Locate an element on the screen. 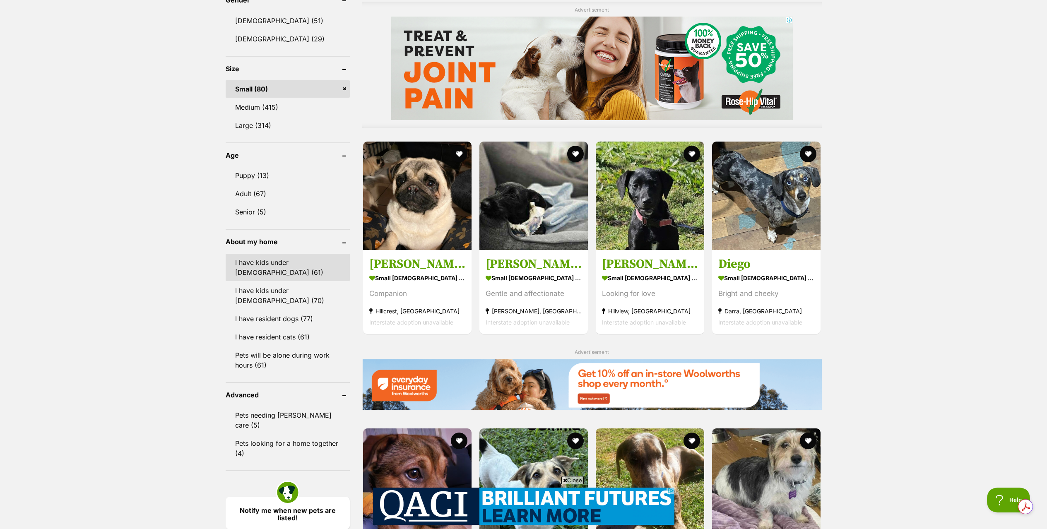  a: I have resident cats (61) is located at coordinates (288, 337).